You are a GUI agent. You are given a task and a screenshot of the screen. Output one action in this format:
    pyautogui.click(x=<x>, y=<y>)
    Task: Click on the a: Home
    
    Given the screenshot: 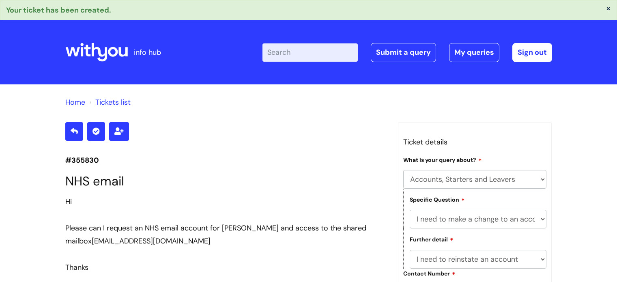 What is the action you would take?
    pyautogui.click(x=75, y=102)
    